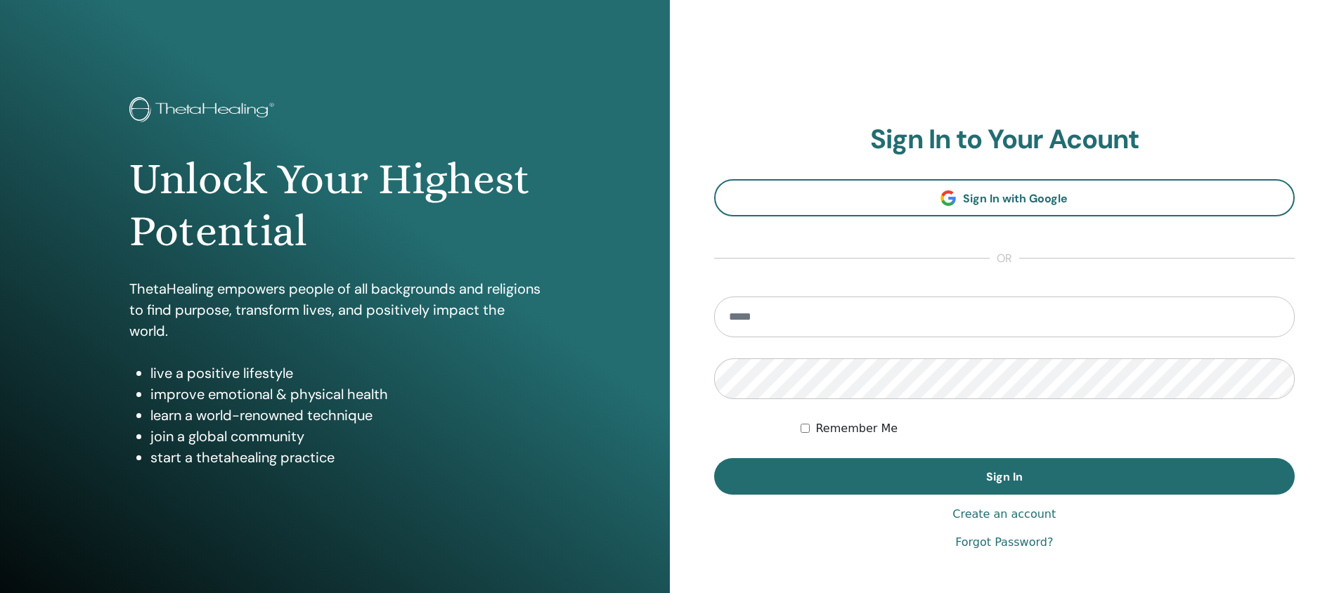  What do you see at coordinates (345, 437) in the screenshot?
I see `li: join a global community` at bounding box center [345, 437].